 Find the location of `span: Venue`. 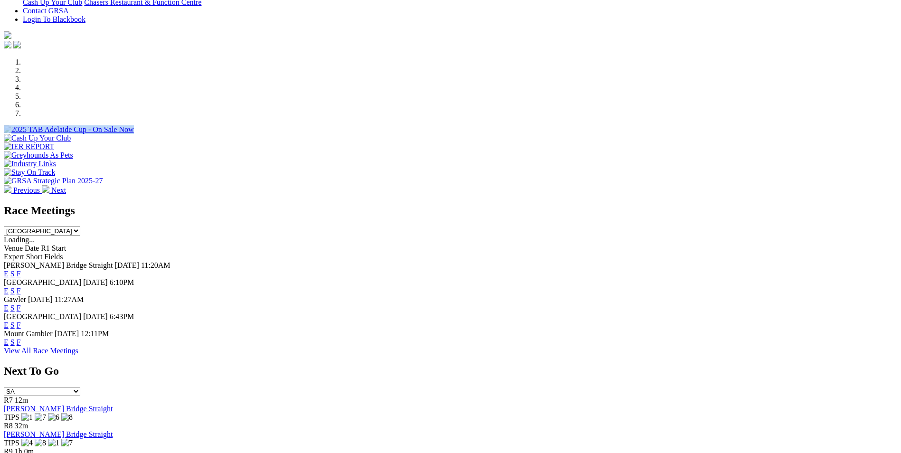

span: Venue is located at coordinates (13, 248).